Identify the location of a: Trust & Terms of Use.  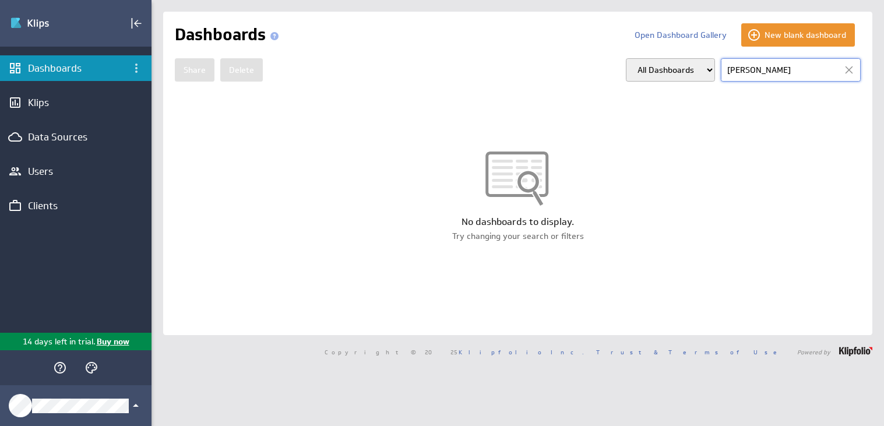
(691, 352).